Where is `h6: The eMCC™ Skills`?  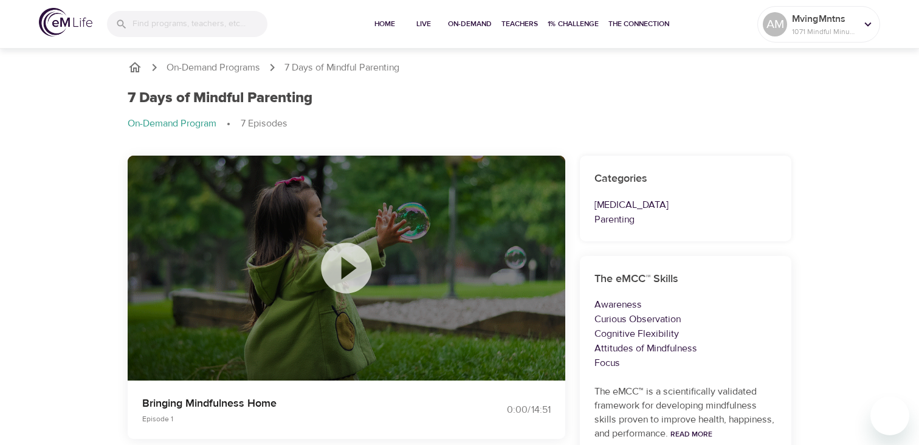 h6: The eMCC™ Skills is located at coordinates (686, 279).